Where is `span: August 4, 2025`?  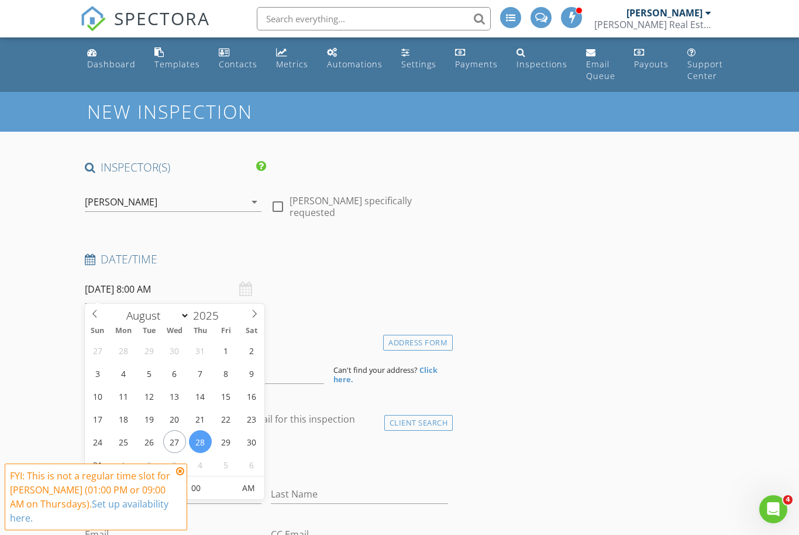
span: August 4, 2025 is located at coordinates (123, 373).